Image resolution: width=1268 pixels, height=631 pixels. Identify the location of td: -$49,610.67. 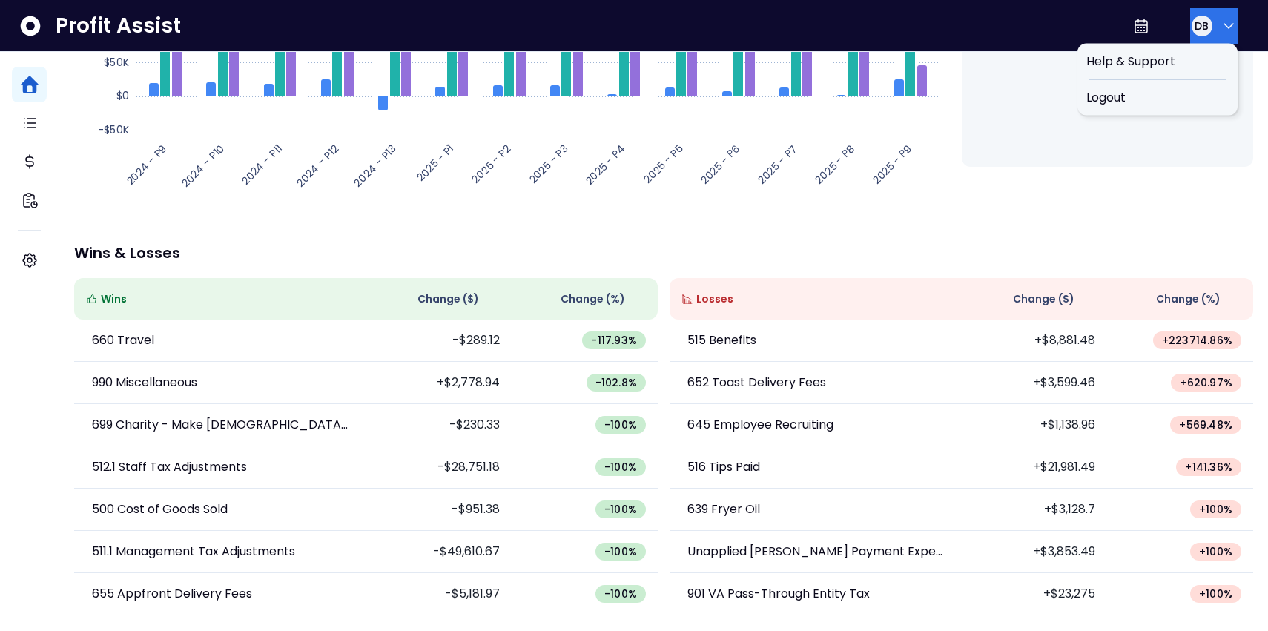
(439, 552).